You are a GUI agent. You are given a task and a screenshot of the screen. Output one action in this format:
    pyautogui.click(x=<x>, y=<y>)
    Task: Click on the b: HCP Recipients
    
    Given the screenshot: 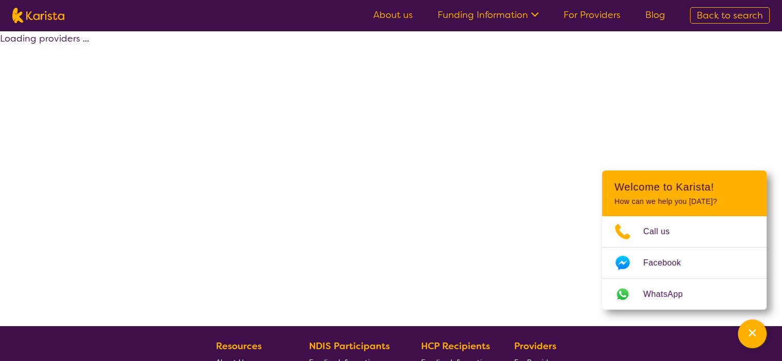 What is the action you would take?
    pyautogui.click(x=455, y=346)
    